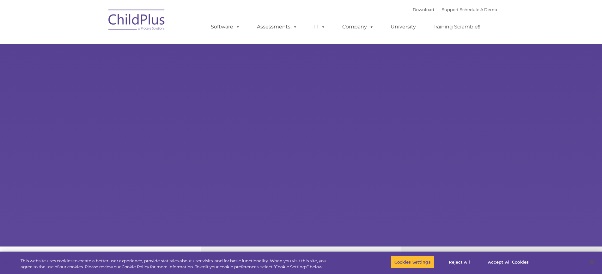  What do you see at coordinates (413, 262) in the screenshot?
I see `button: Cookies Settings` at bounding box center [413, 262].